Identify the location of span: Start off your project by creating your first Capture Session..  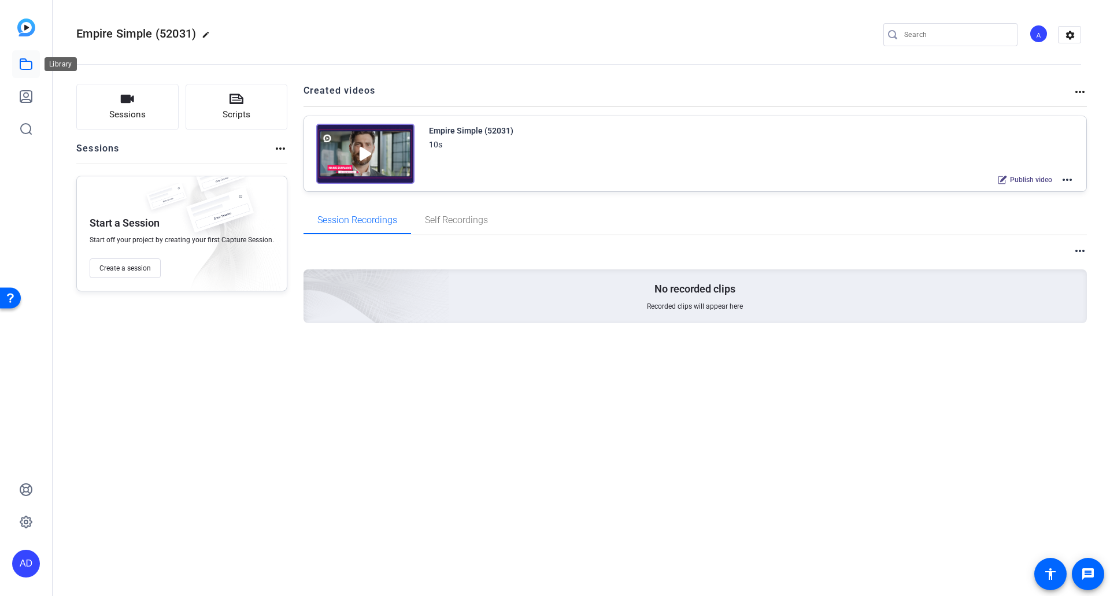
(181, 240).